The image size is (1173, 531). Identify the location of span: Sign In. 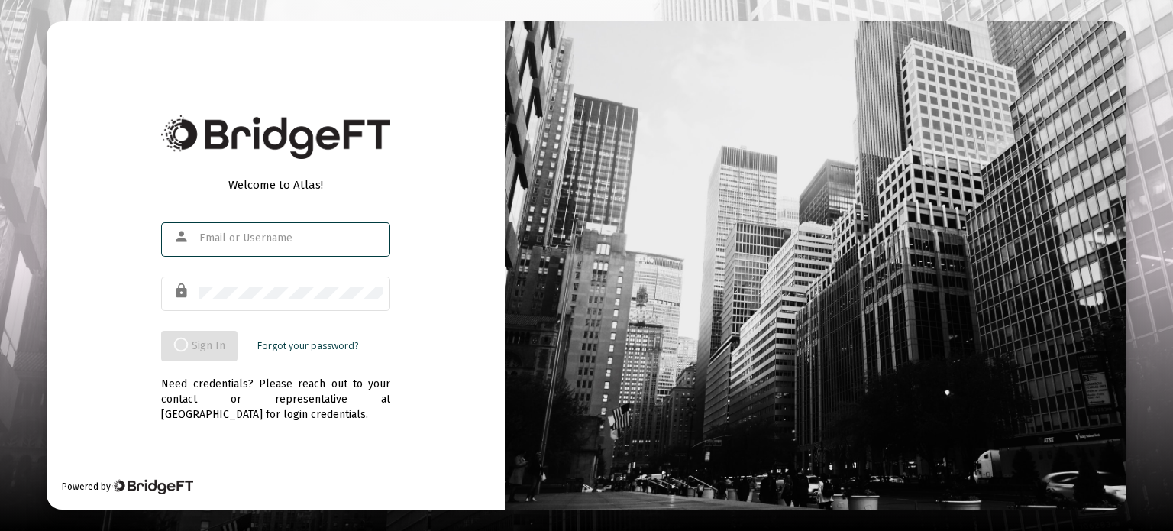
(199, 345).